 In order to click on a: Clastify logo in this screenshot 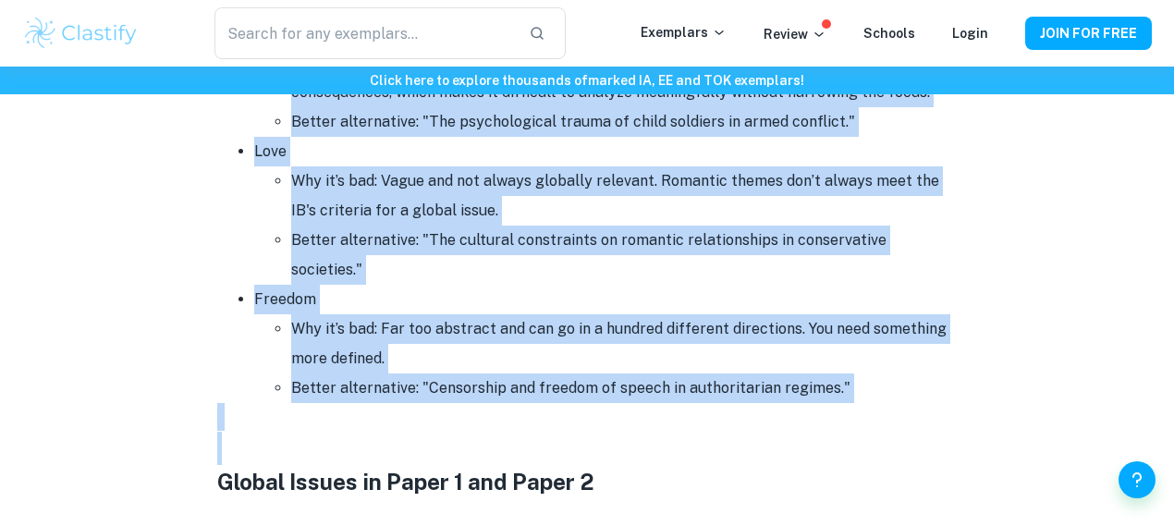, I will do `click(80, 33)`.